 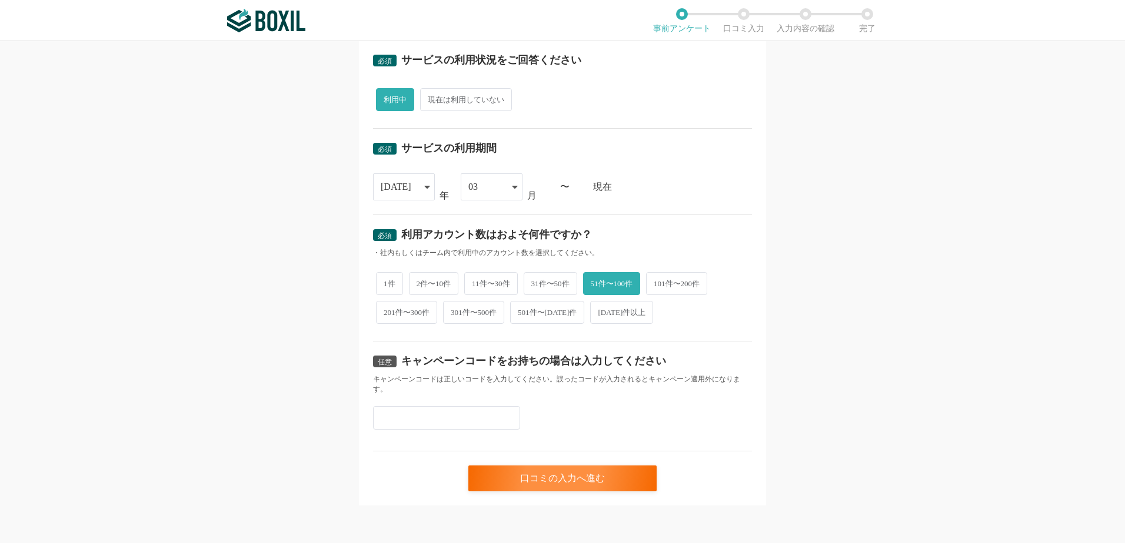 What do you see at coordinates (676, 283) in the screenshot?
I see `span: 101件〜200件` at bounding box center [676, 283].